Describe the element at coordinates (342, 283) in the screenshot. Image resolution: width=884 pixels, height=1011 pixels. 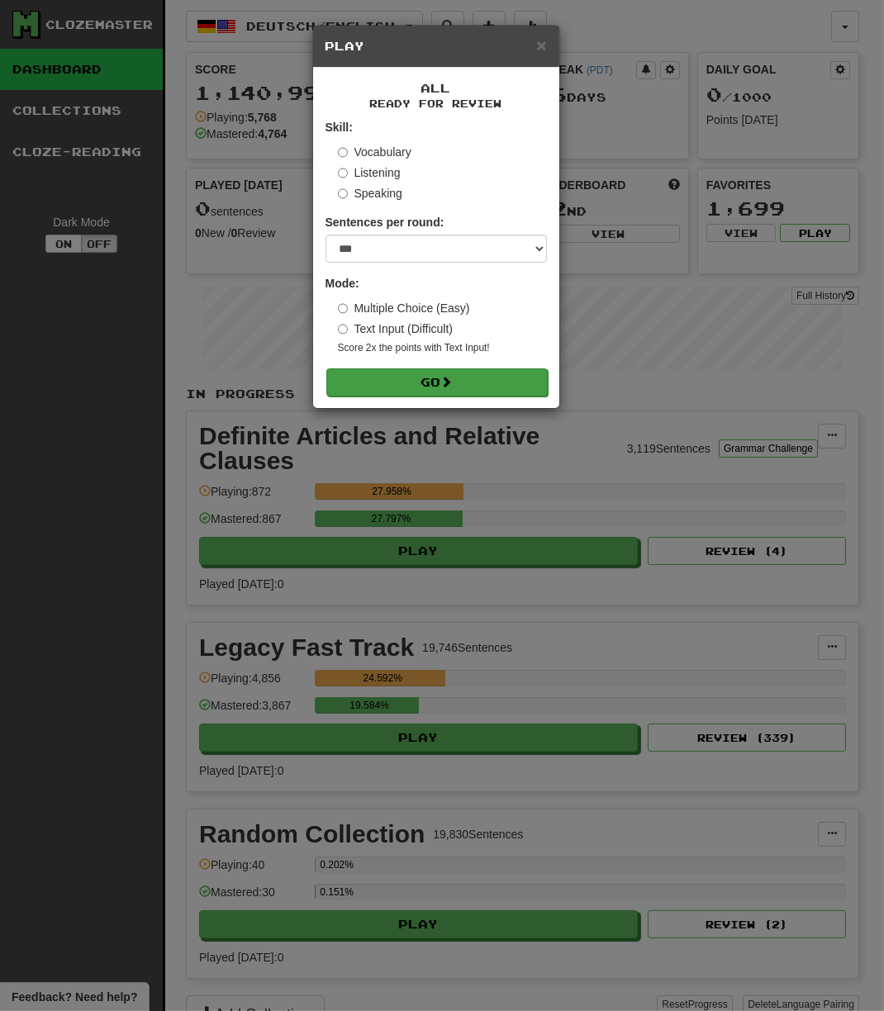
I see `strong: Mode:` at that location.